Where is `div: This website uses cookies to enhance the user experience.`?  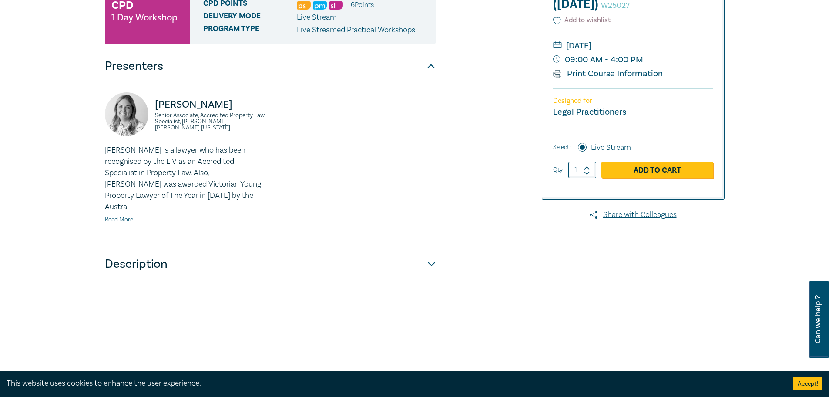
div: This website uses cookies to enhance the user experience. is located at coordinates (393, 383).